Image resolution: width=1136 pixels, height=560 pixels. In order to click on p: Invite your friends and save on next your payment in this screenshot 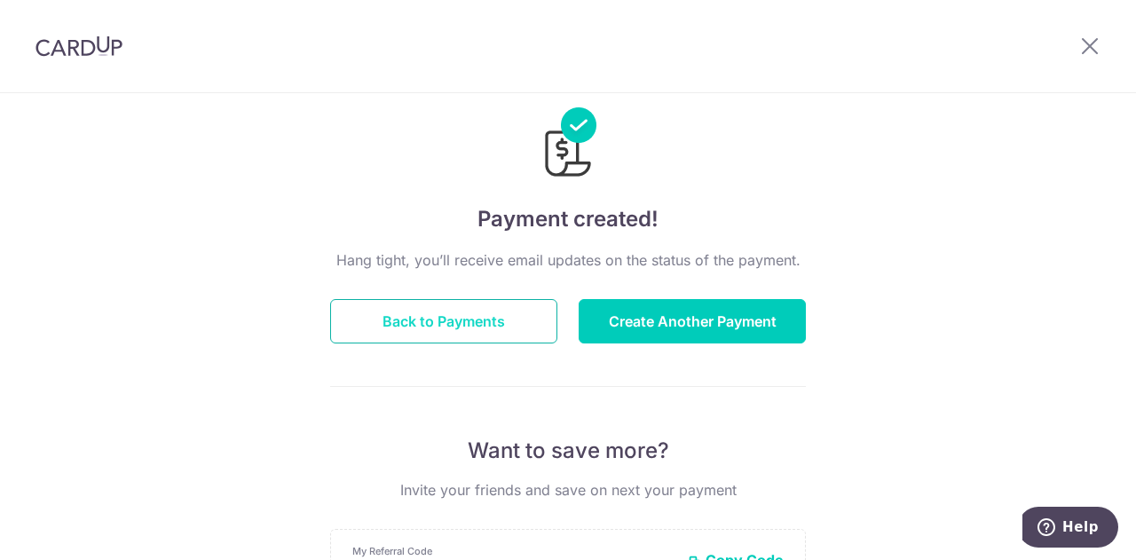, I will do `click(568, 490)`.